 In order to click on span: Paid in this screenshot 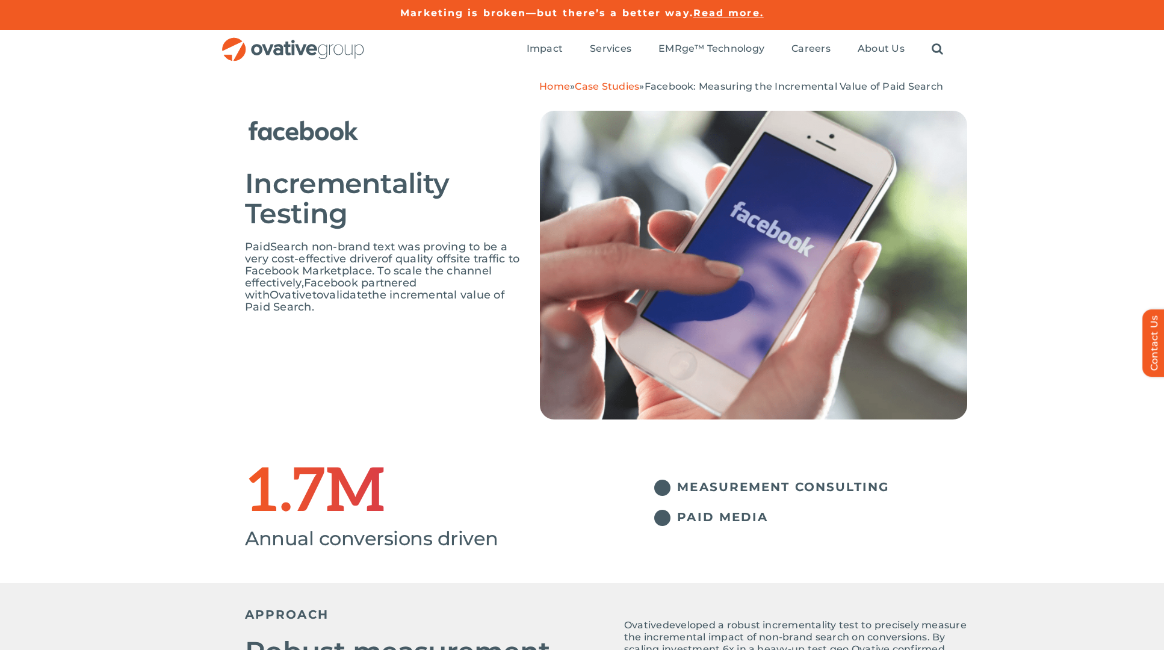, I will do `click(258, 247)`.